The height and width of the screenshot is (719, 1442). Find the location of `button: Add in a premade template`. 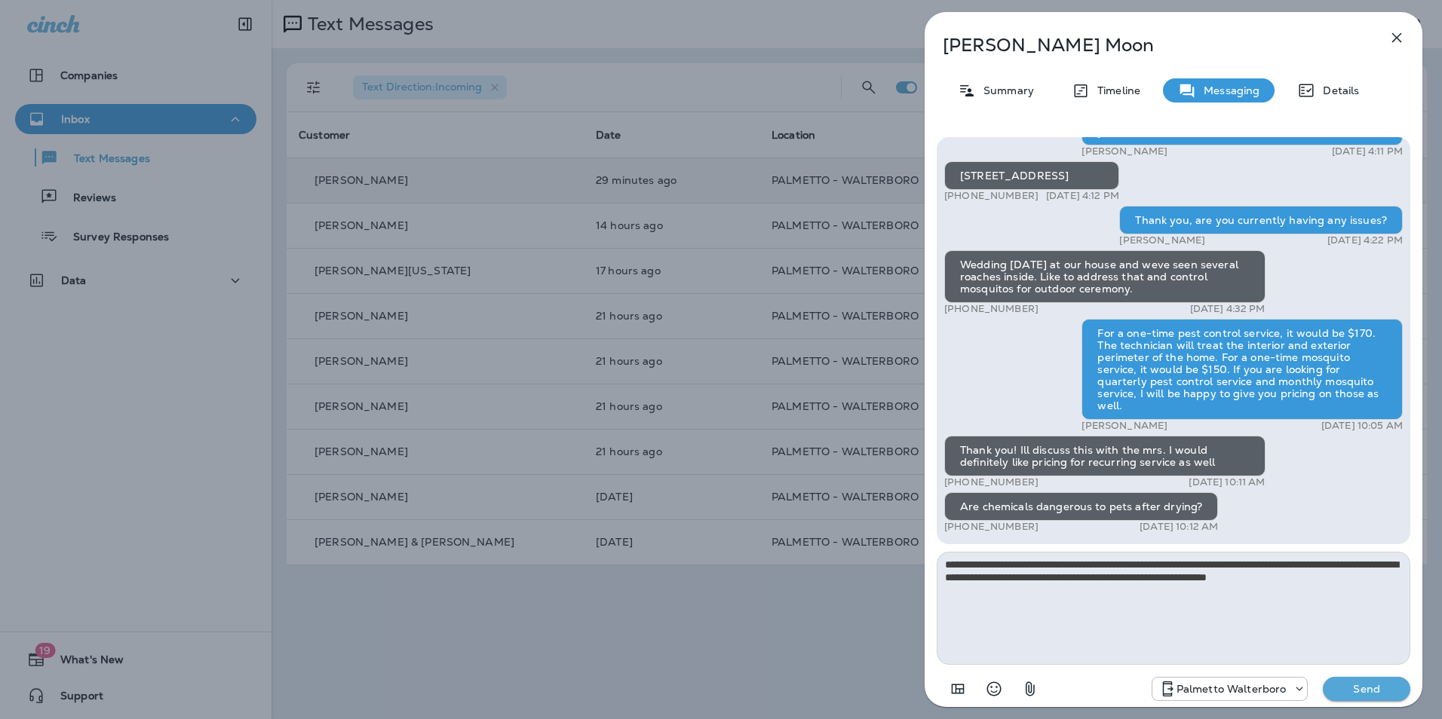

button: Add in a premade template is located at coordinates (957, 689).